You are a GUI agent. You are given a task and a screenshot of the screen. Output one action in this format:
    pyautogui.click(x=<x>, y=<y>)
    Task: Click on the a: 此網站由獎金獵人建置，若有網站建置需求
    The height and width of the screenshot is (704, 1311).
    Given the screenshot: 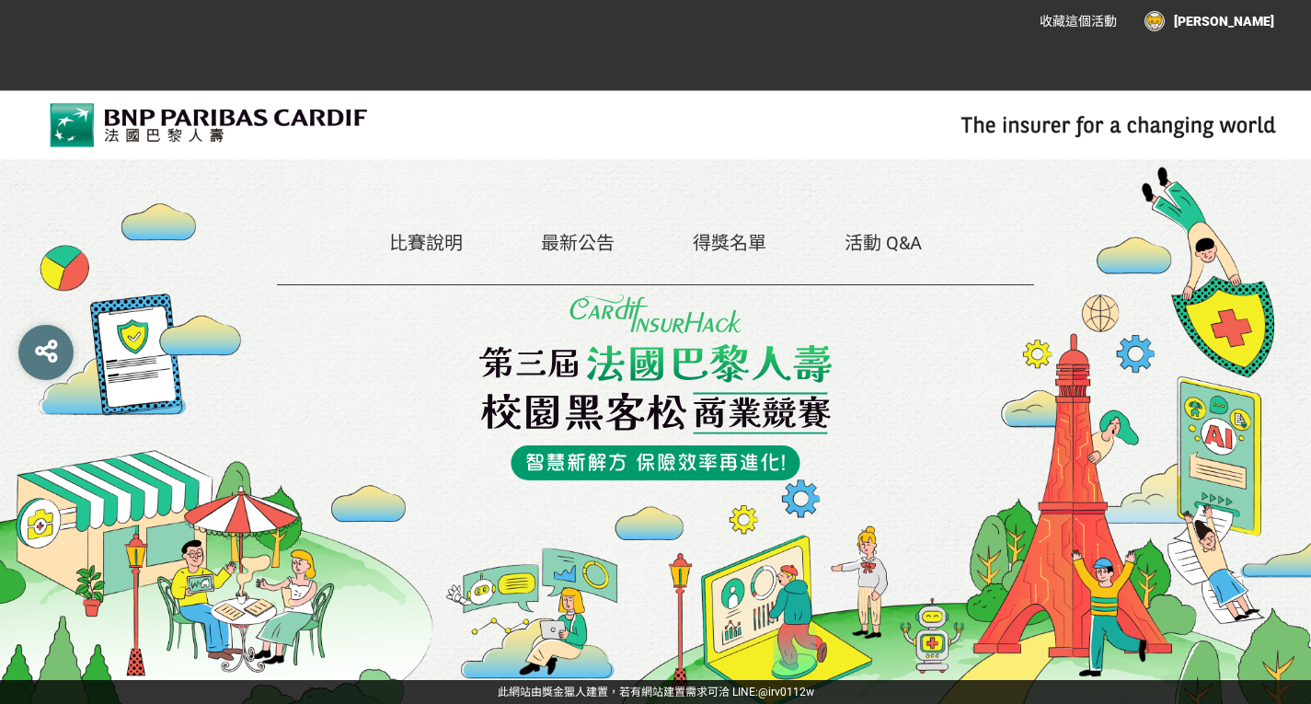 What is the action you would take?
    pyautogui.click(x=603, y=692)
    